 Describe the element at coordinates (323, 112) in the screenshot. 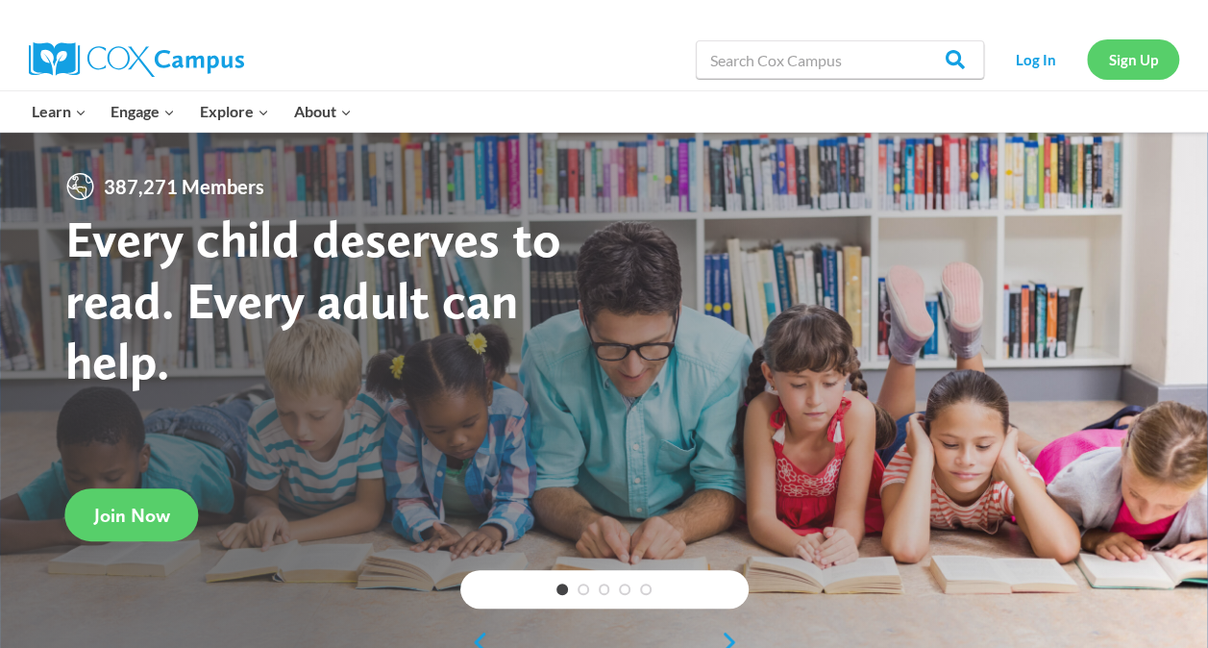

I see `button: Child menu of About` at that location.